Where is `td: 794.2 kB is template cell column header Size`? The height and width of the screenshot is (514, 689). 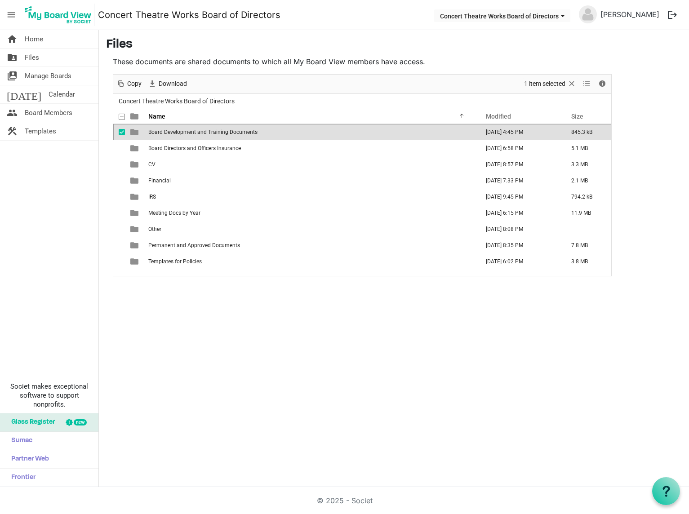
td: 794.2 kB is template cell column header Size is located at coordinates (587, 197).